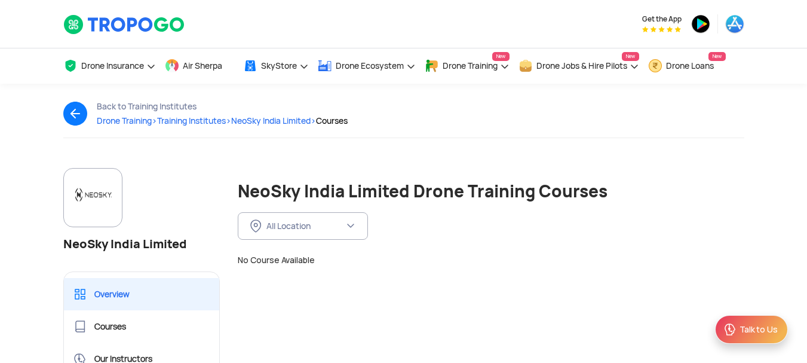  Describe the element at coordinates (305, 226) in the screenshot. I see `div: All Location` at that location.